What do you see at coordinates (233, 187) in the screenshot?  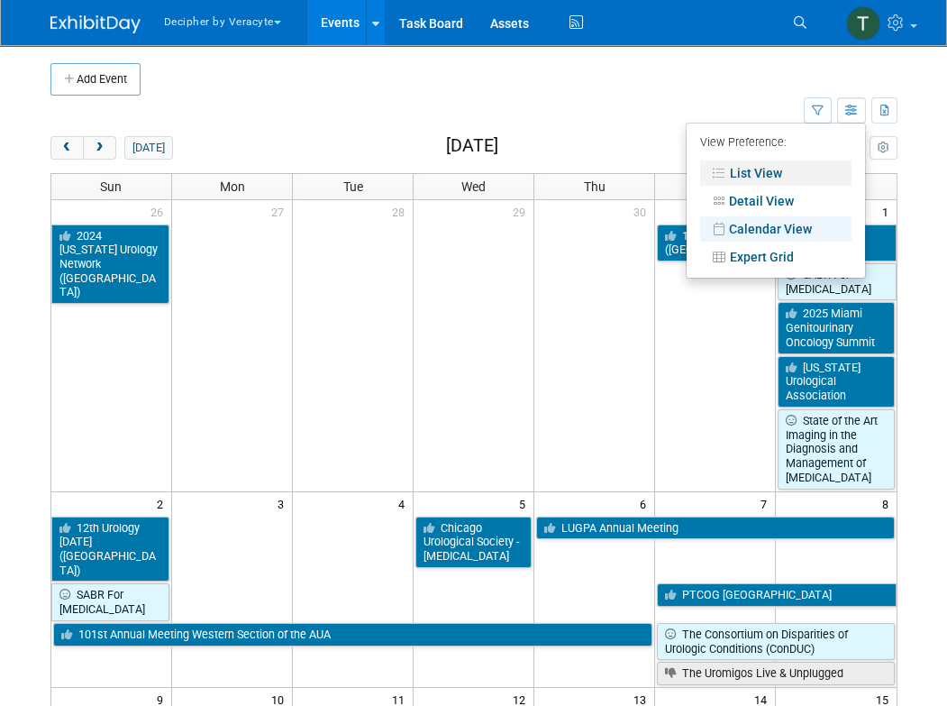 I see `span: Mon` at bounding box center [233, 187].